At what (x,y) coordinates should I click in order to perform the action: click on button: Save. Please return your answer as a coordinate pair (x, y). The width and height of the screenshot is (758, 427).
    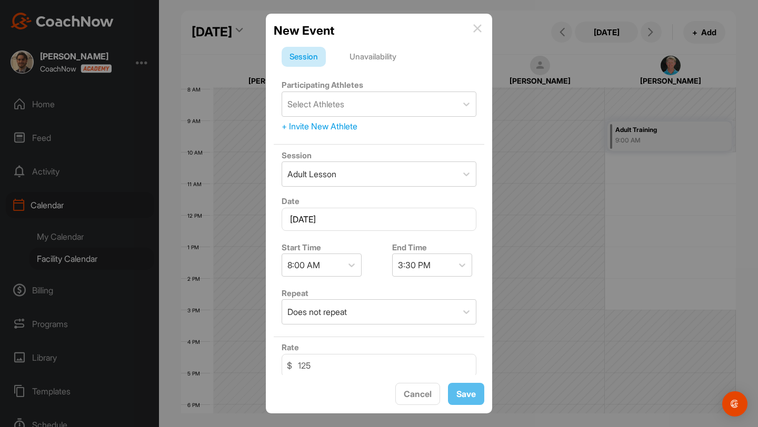
    Looking at the image, I should click on (466, 394).